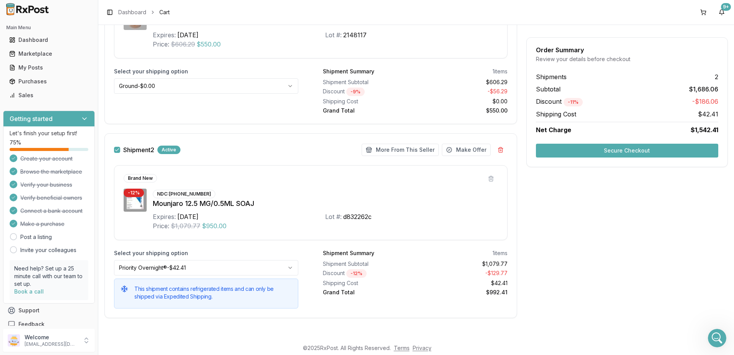 The image size is (734, 355). Describe the element at coordinates (29, 291) in the screenshot. I see `a: Book a call` at that location.